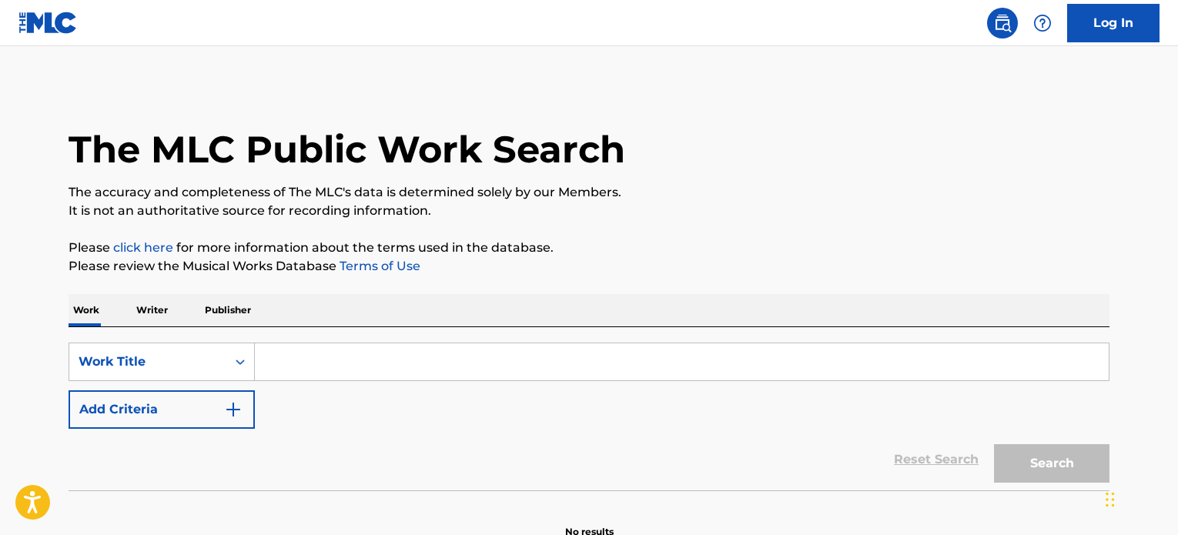  I want to click on a: click here, so click(143, 247).